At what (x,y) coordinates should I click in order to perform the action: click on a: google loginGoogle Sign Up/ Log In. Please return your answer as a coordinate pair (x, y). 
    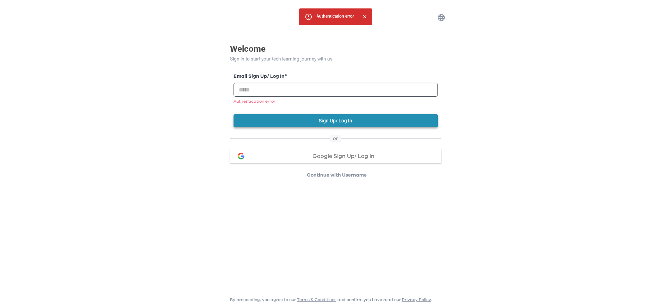
    Looking at the image, I should click on (336, 156).